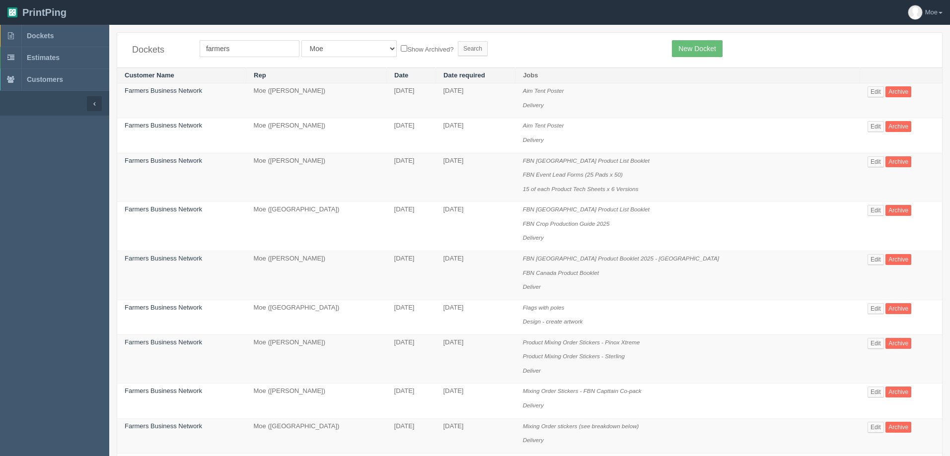 This screenshot has height=456, width=950. I want to click on i: Design - create artwork, so click(553, 321).